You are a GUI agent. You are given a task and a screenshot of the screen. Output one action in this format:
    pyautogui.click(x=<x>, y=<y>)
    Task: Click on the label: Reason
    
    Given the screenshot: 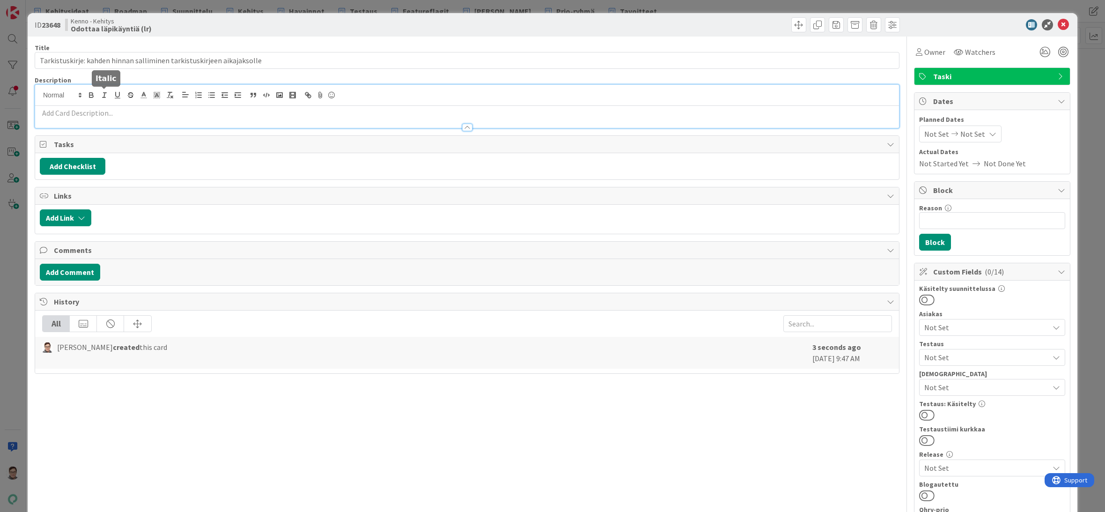 What is the action you would take?
    pyautogui.click(x=930, y=208)
    